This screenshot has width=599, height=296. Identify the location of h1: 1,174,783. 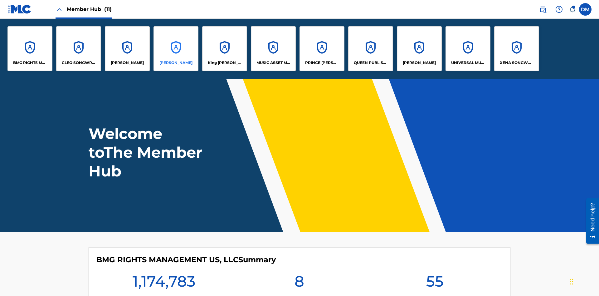
(164, 283).